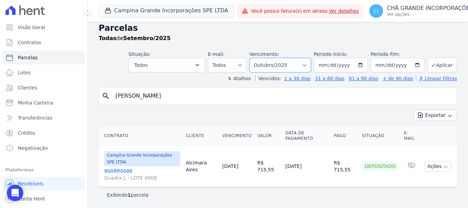 This screenshot has height=208, width=468. Describe the element at coordinates (142, 178) in the screenshot. I see `span: Quadra L - LOTE 0008` at that location.